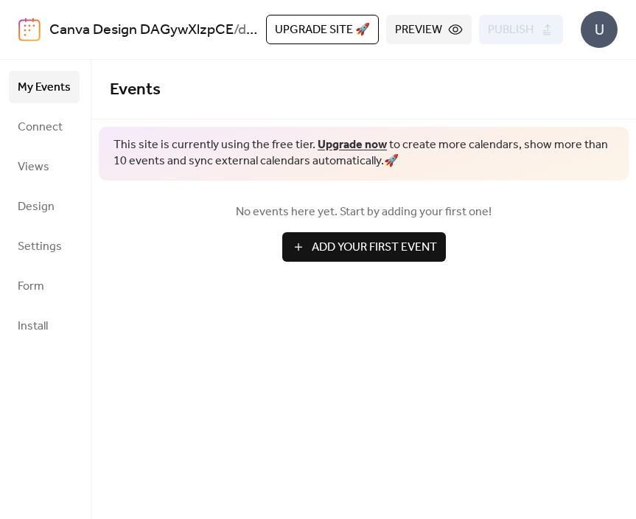  Describe the element at coordinates (256, 30) in the screenshot. I see `b: demo` at that location.